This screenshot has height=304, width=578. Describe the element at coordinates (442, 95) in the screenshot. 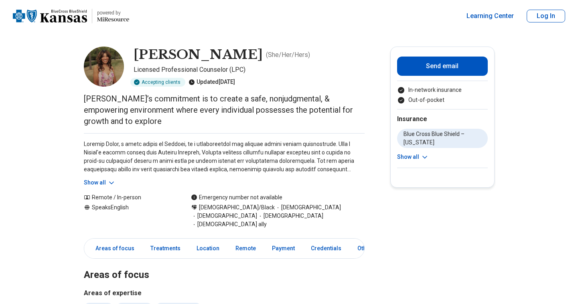

I see `ul: Payment options` at that location.